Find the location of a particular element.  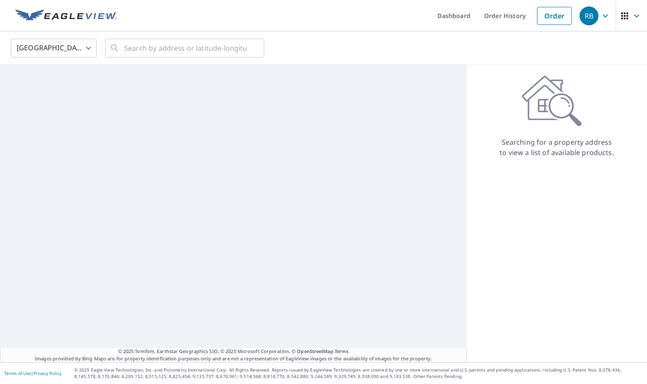

a: Terms of Use is located at coordinates (18, 373).